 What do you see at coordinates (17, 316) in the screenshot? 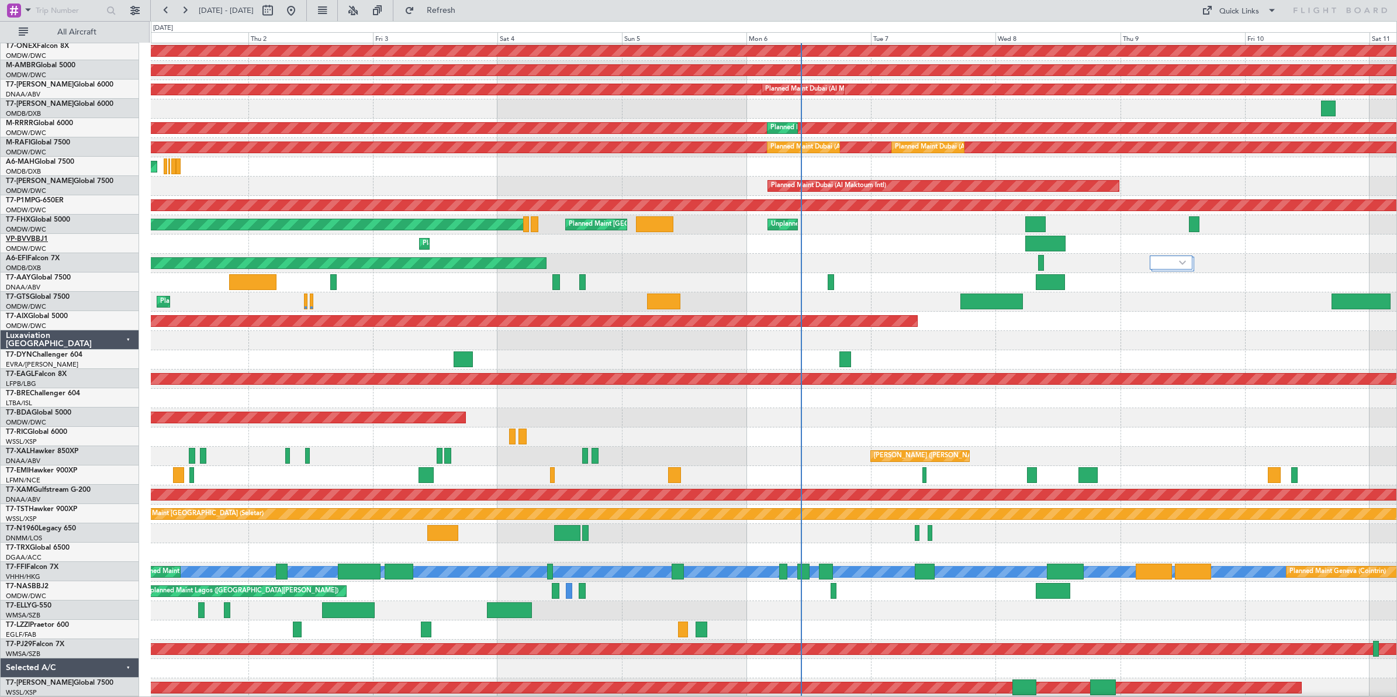
I see `span: T7-AIX` at bounding box center [17, 316].